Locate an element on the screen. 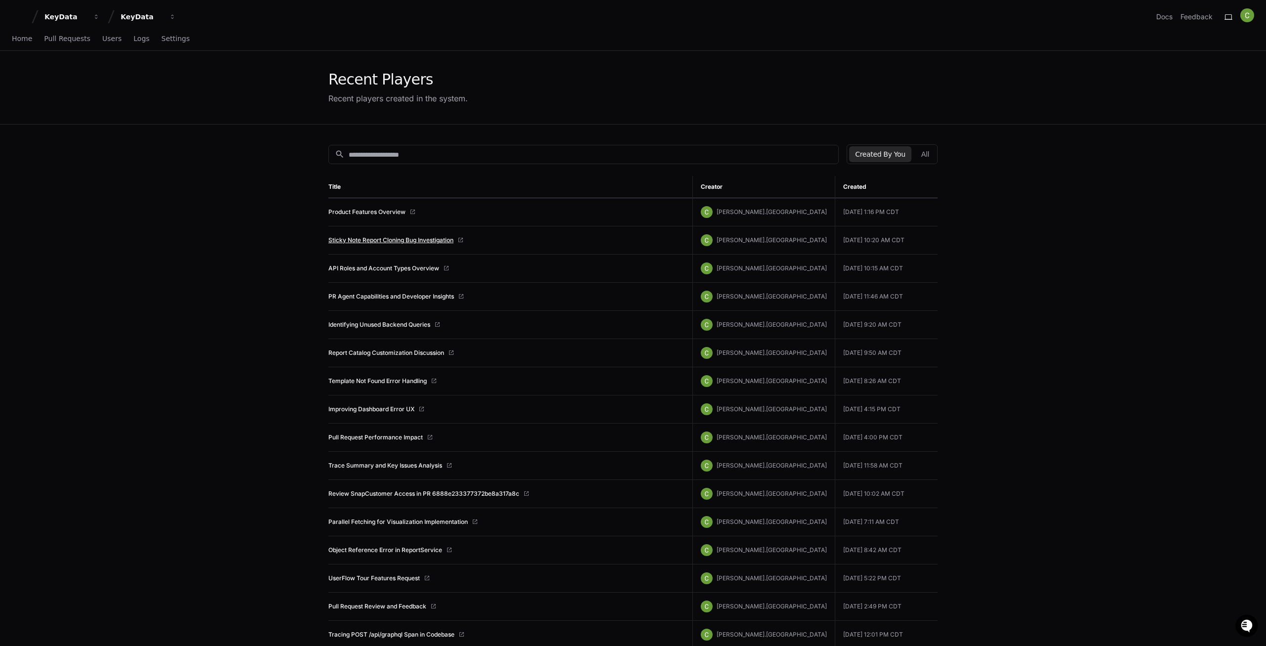 The image size is (1266, 646). button: Start new chat is located at coordinates (174, 83).